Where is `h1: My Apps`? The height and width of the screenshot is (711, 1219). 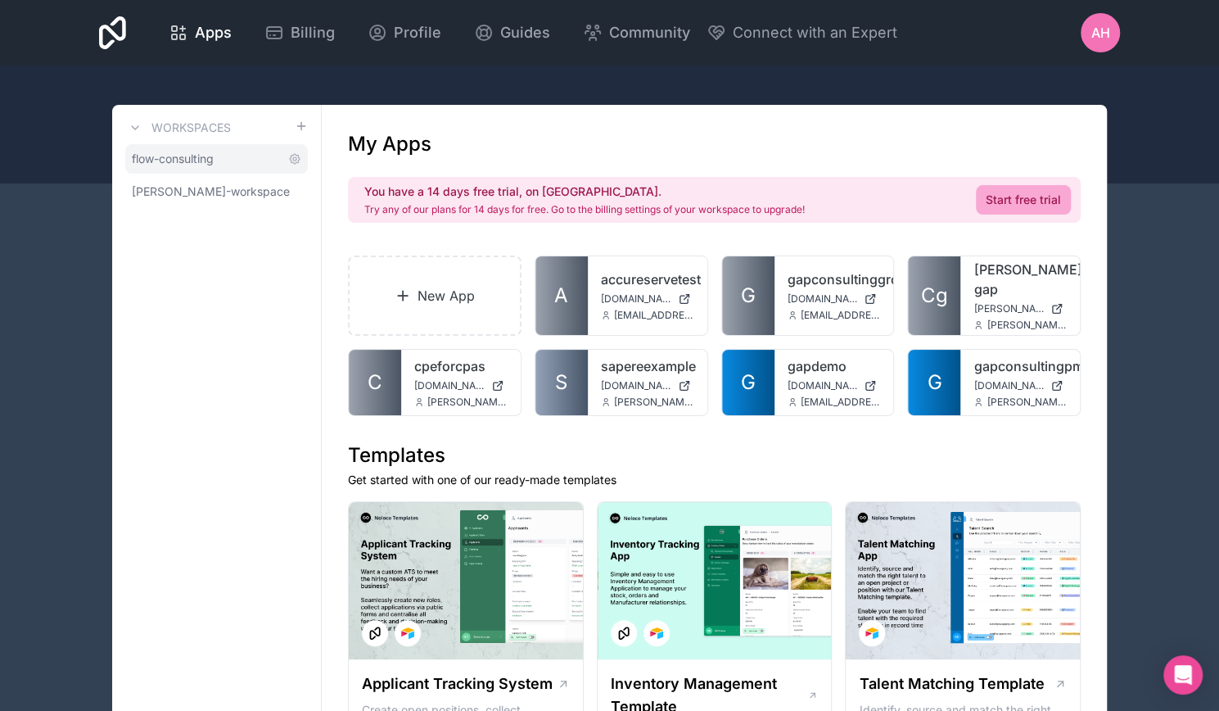
h1: My Apps is located at coordinates (390, 144).